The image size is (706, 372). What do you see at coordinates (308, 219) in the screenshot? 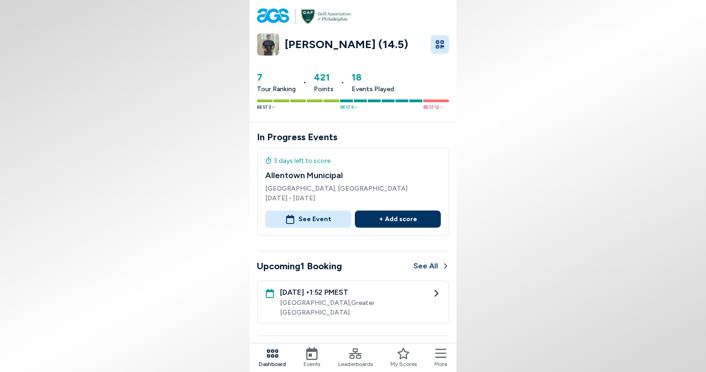
I see `button: See Event` at bounding box center [308, 219].